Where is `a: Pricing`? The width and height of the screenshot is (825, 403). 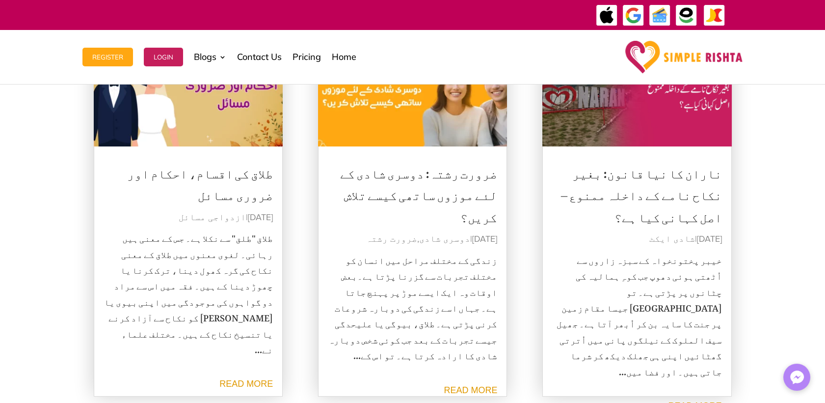
a: Pricing is located at coordinates (307, 57).